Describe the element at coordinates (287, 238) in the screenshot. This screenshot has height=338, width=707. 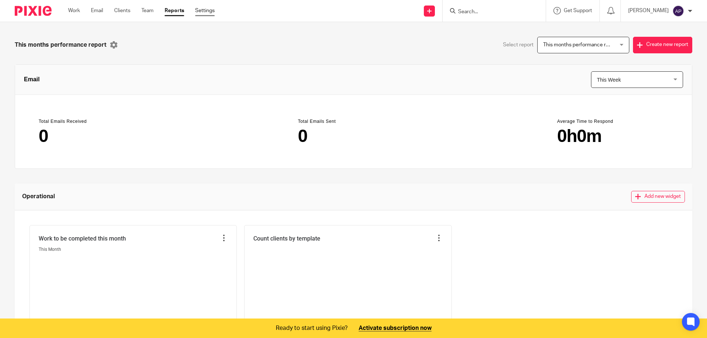
I see `span: Count clients by template` at that location.